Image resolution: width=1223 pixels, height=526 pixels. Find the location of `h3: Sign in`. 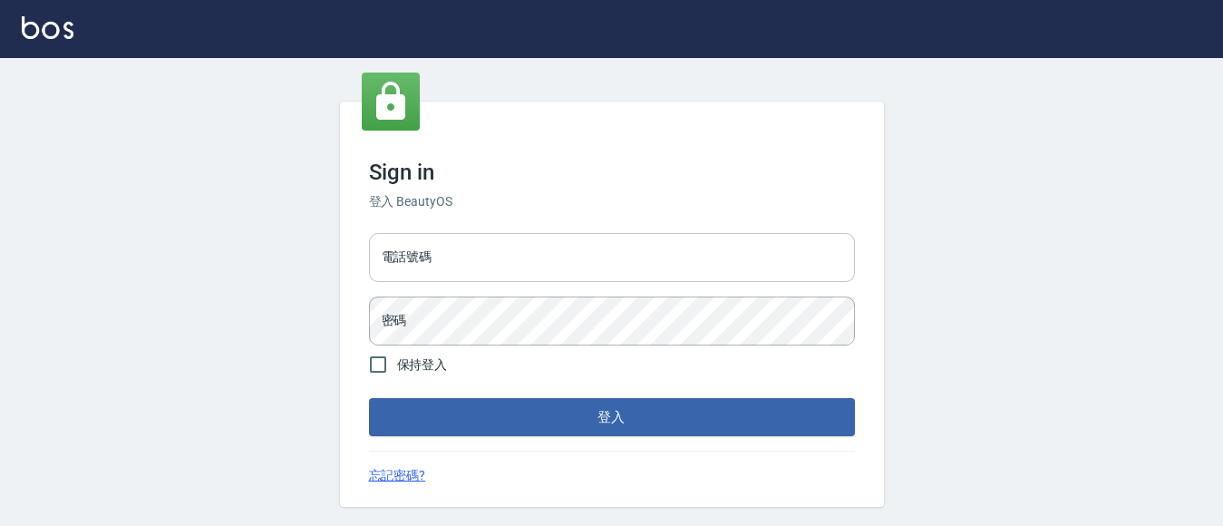

h3: Sign in is located at coordinates (612, 172).